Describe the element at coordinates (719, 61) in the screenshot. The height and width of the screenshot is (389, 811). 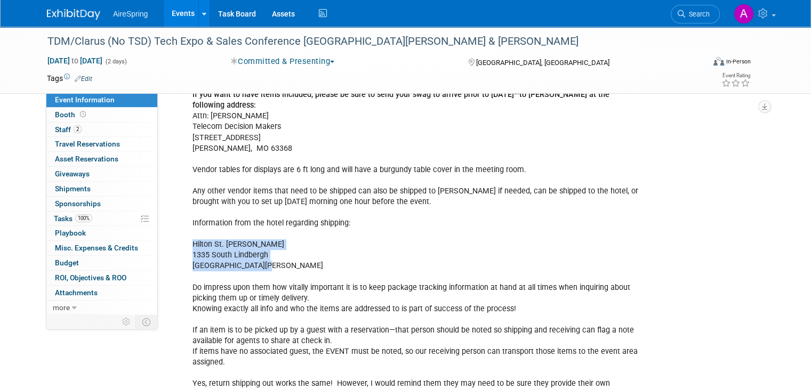
I see `img: Format-Inperson.png` at that location.